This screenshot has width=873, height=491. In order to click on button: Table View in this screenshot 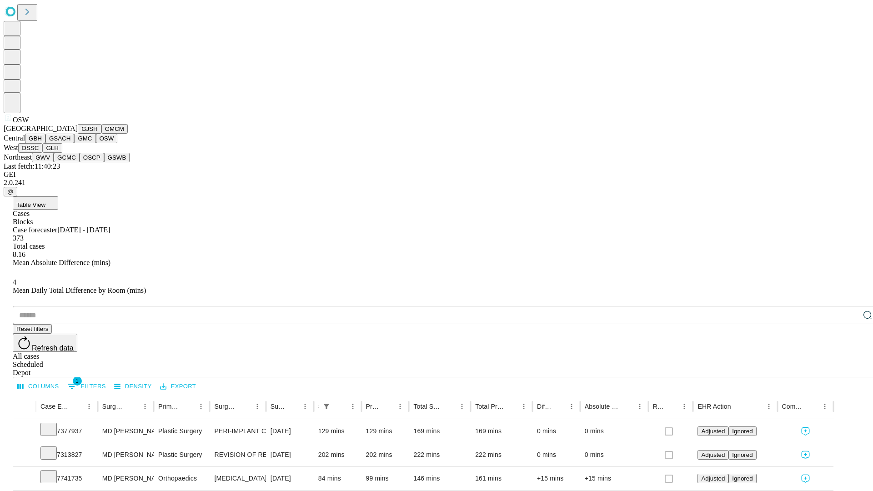, I will do `click(35, 203)`.